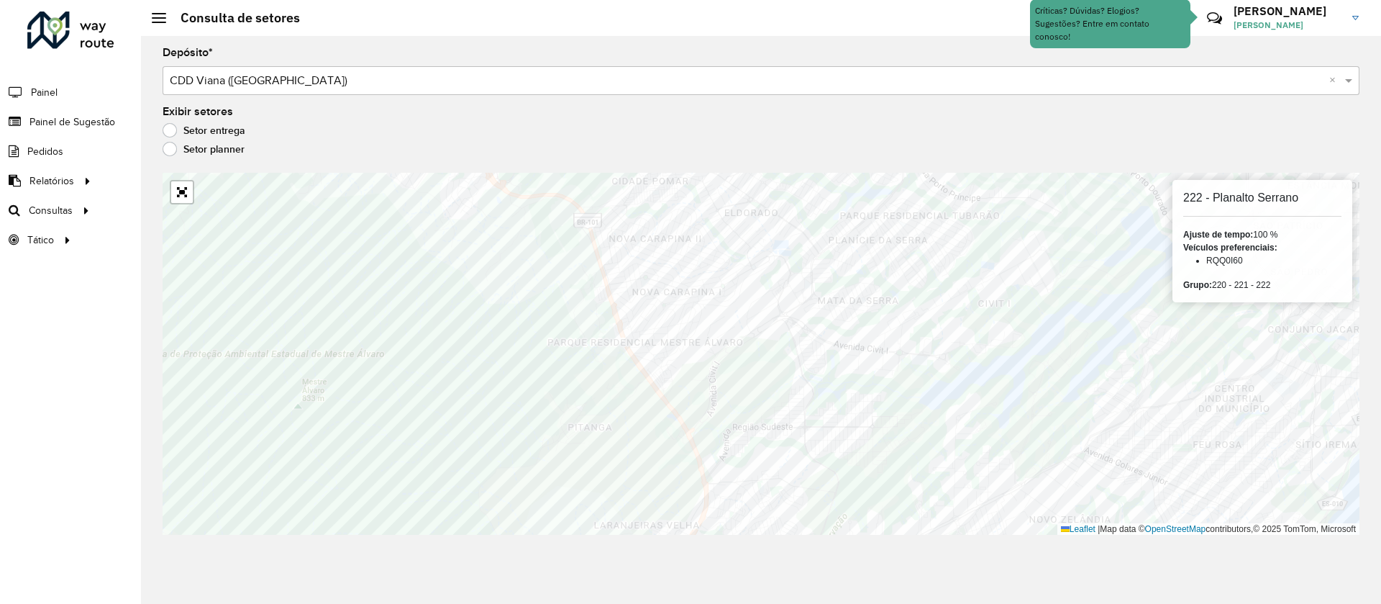  Describe the element at coordinates (1262, 285) in the screenshot. I see `div: 220 - 221 - 222` at that location.